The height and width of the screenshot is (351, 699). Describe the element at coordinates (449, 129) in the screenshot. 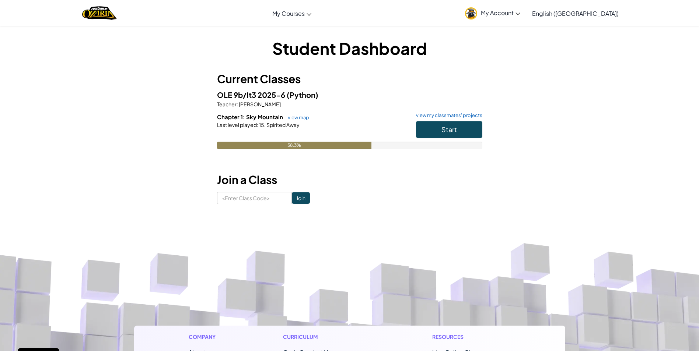

I see `span: Start` at that location.